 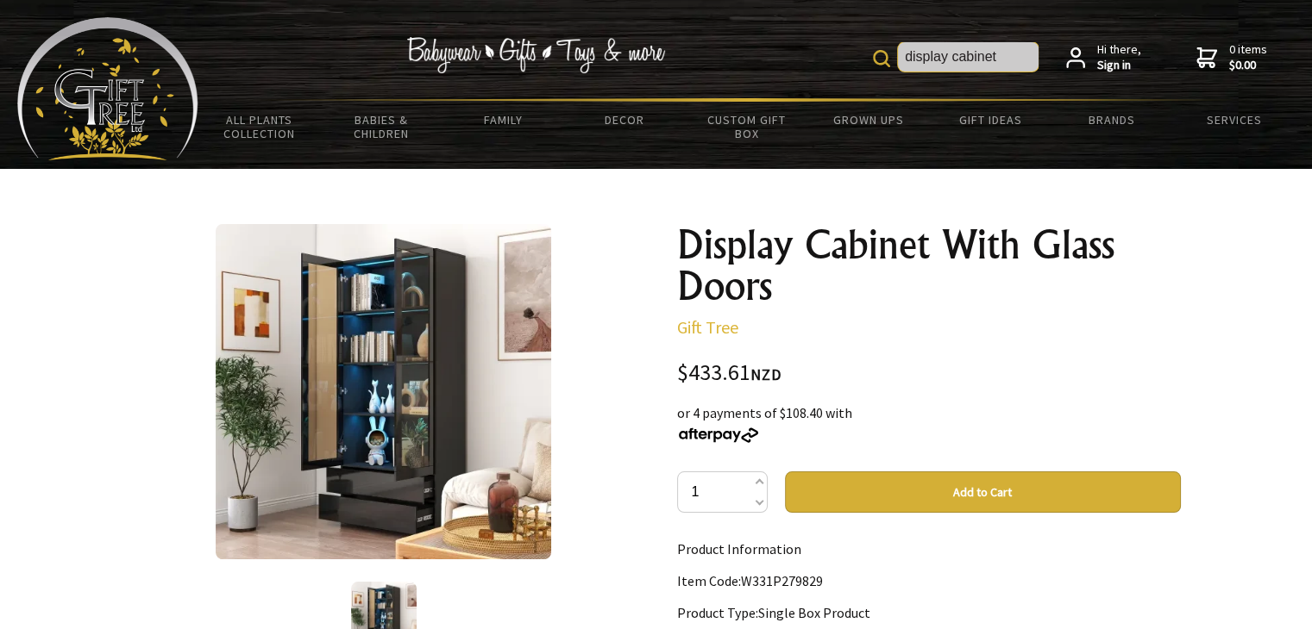 What do you see at coordinates (1118, 57) in the screenshot?
I see `span: Hi there,` at bounding box center [1118, 57].